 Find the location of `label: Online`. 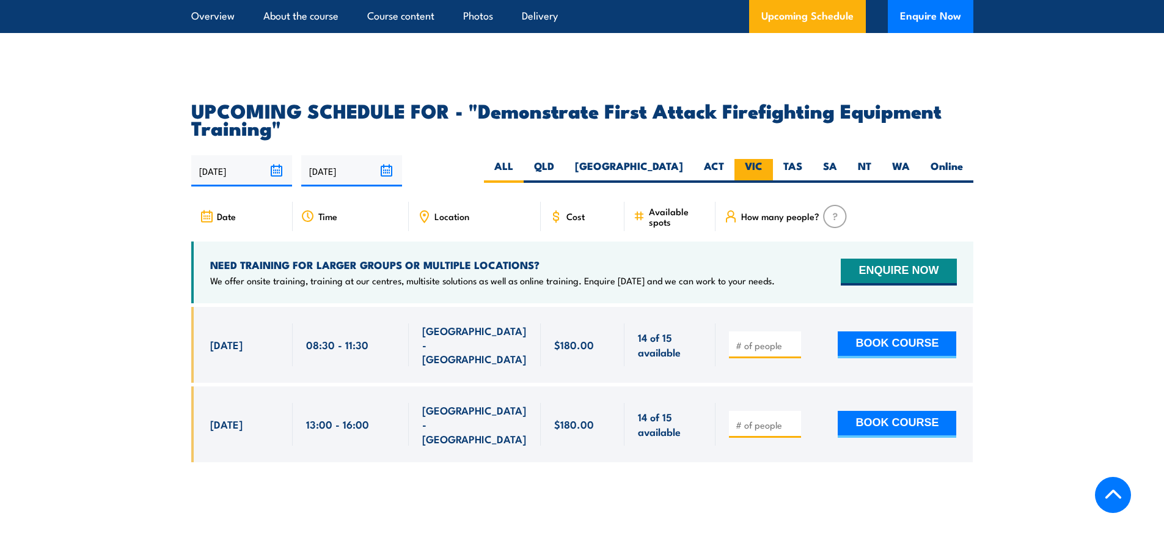

label: Online is located at coordinates (946, 170).